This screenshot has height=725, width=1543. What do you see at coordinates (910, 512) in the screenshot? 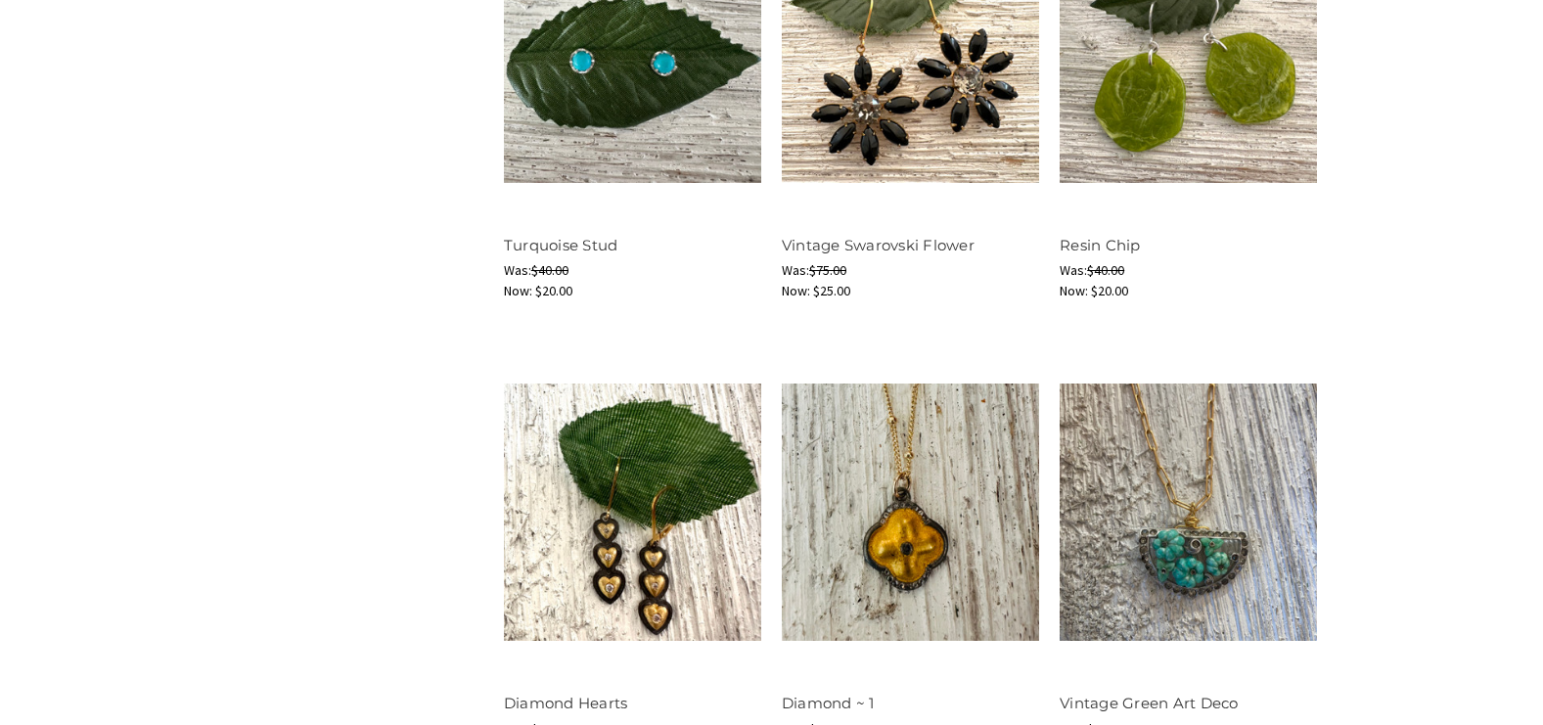
I see `img: Diamond ~ 1` at bounding box center [910, 512].